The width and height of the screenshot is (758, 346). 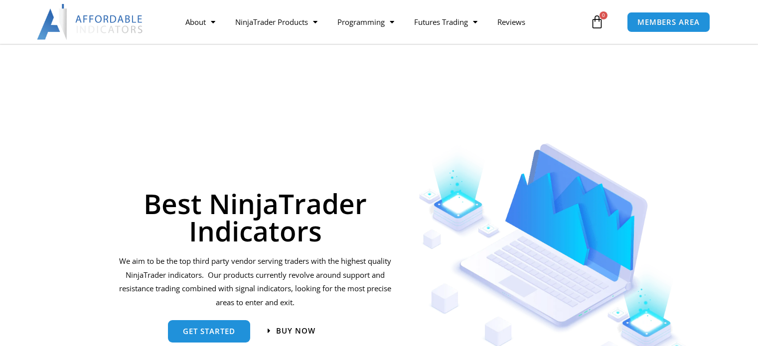 What do you see at coordinates (668, 22) in the screenshot?
I see `span: MEMBERS AREA` at bounding box center [668, 22].